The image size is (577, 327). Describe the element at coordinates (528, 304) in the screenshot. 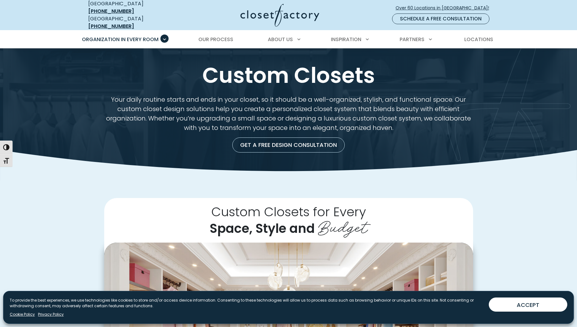

I see `button: ACCEPT` at that location.